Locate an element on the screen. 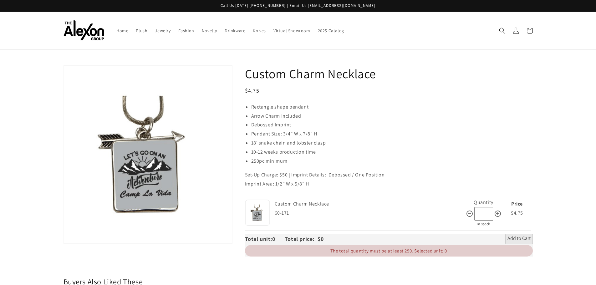  li: Arrow Charm Included is located at coordinates (392, 116).